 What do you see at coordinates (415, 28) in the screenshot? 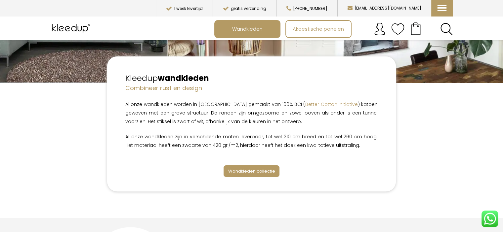
I see `a: Your cart` at bounding box center [415, 28].